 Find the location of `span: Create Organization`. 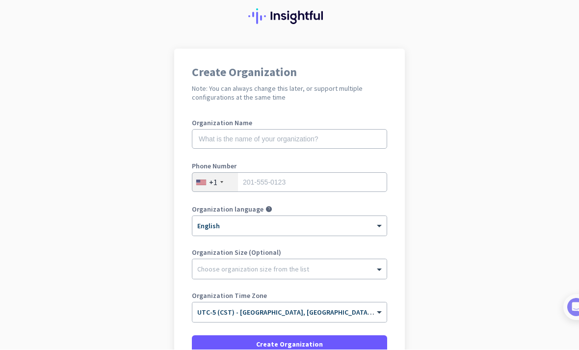

span: Create Organization is located at coordinates (289, 344).